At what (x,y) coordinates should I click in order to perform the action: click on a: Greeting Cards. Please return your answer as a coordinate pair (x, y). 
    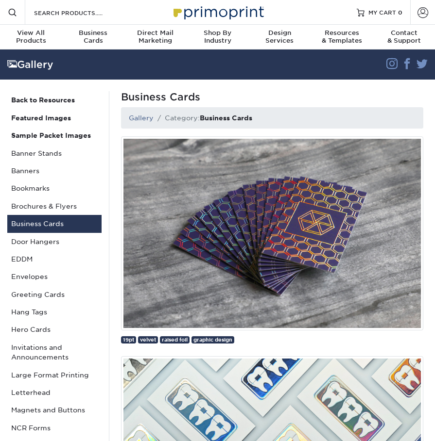
    Looking at the image, I should click on (54, 295).